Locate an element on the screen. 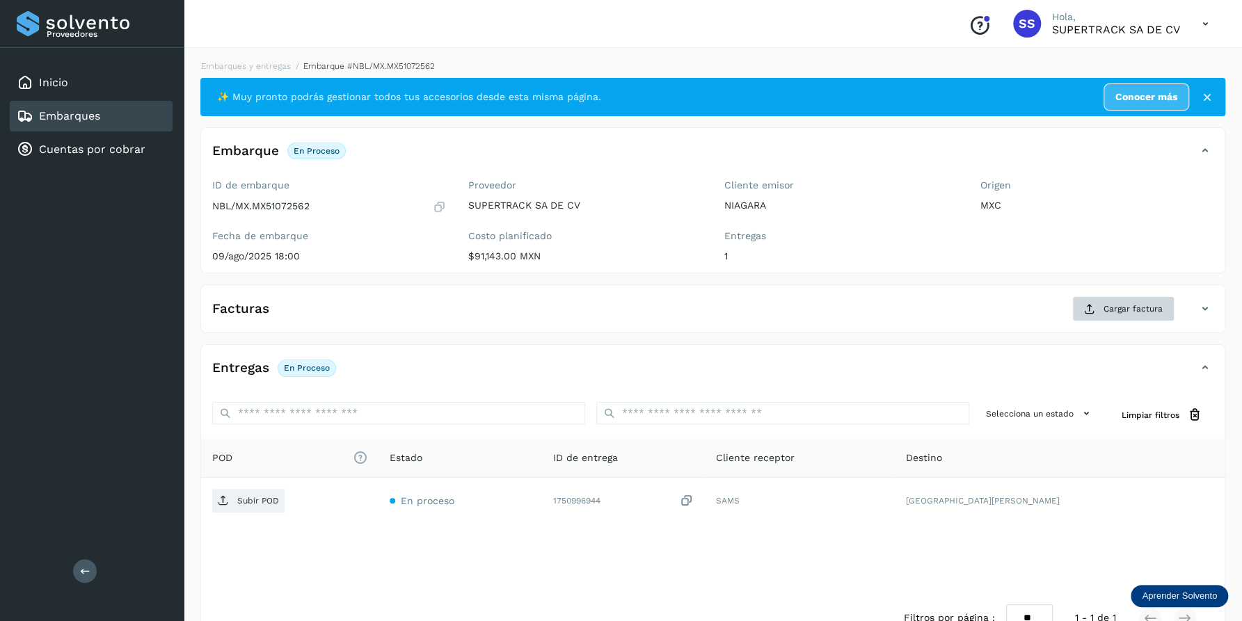  div: FacturasCargar factura is located at coordinates (713, 315).